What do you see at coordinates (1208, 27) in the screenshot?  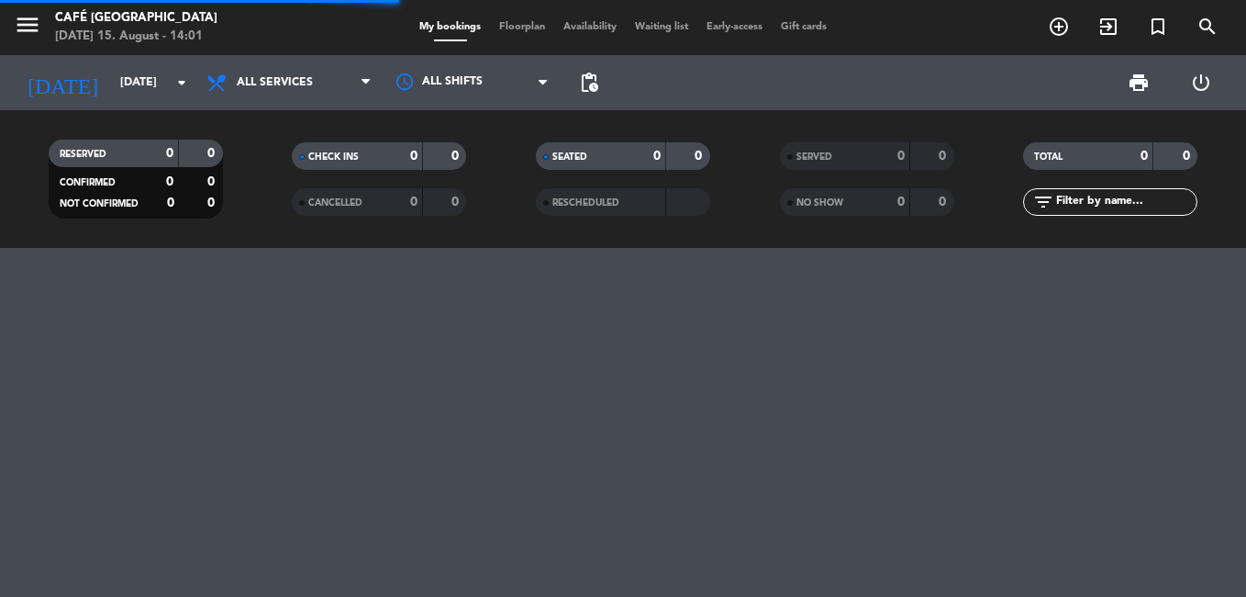 I see `i: search` at bounding box center [1208, 27].